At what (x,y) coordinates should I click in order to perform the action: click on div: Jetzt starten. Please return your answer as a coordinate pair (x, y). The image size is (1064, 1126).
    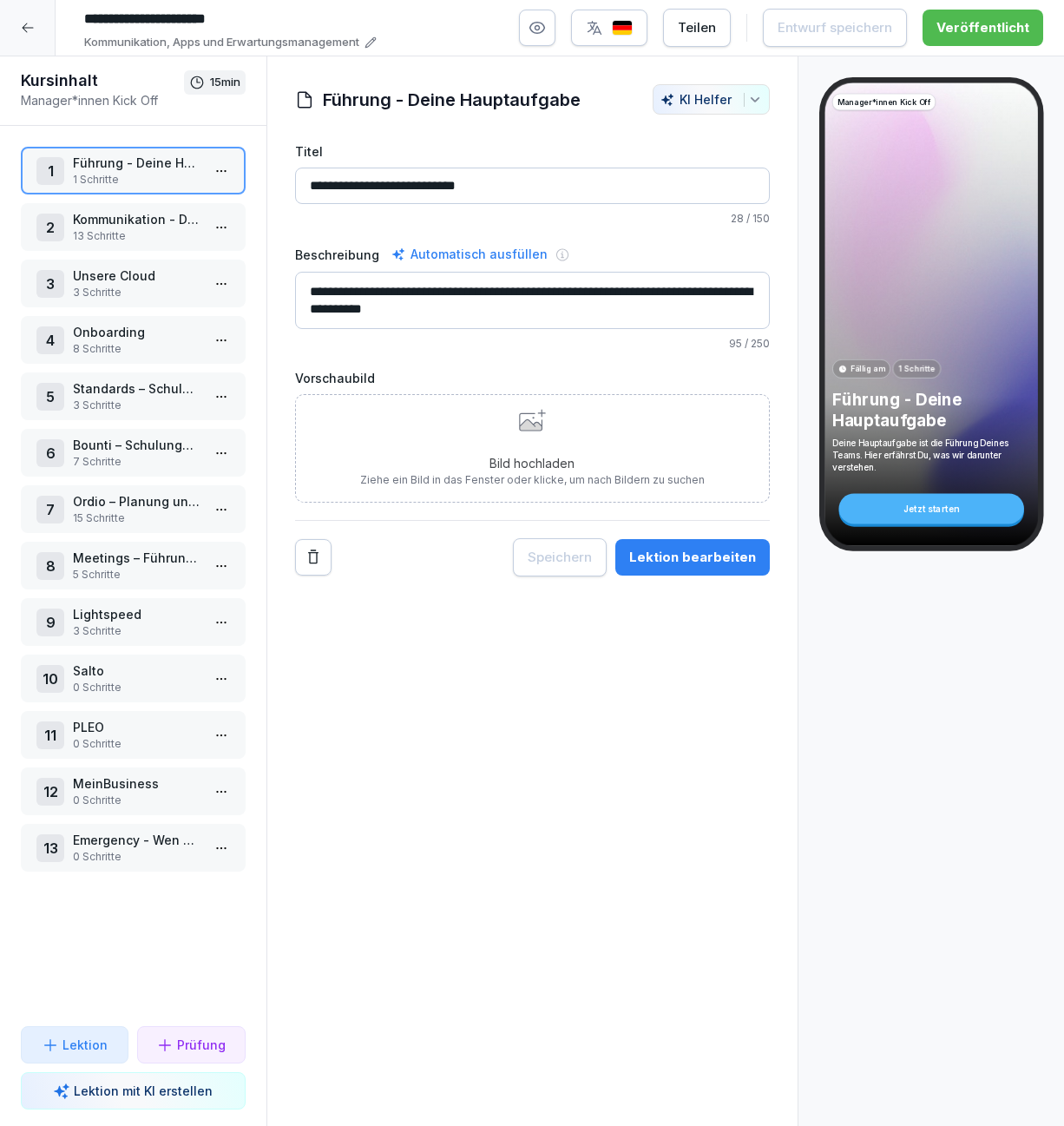
    Looking at the image, I should click on (930, 508).